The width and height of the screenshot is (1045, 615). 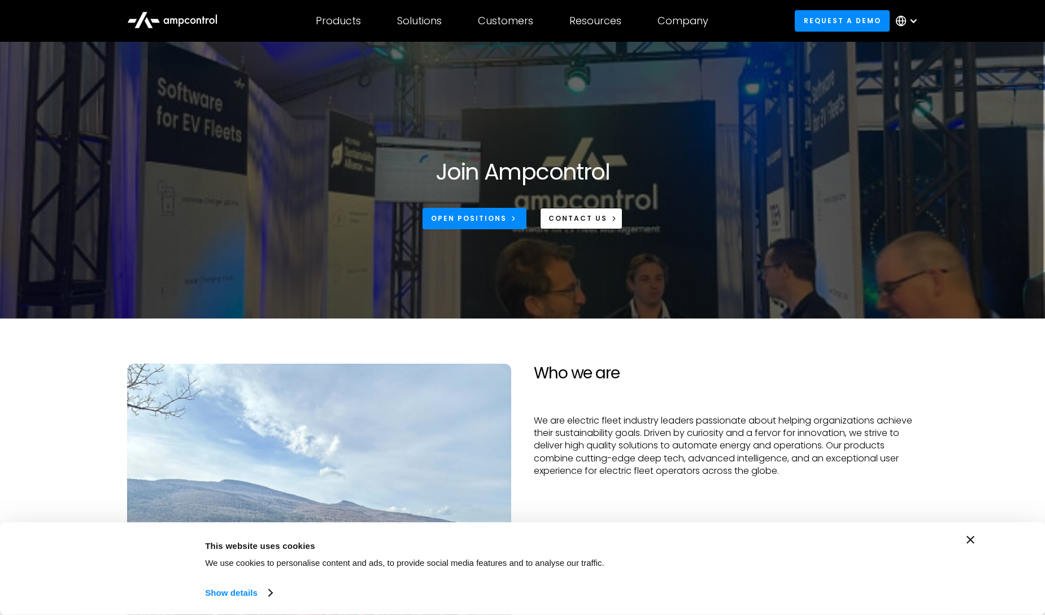 I want to click on h1: Join Ampcontrol, so click(x=523, y=172).